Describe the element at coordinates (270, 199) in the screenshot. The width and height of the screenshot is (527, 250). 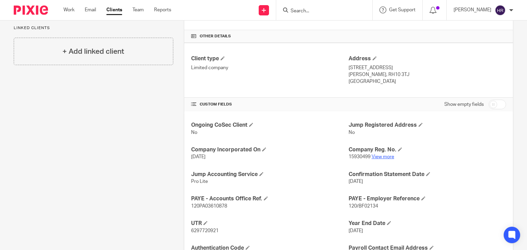
I see `h4: PAYE - Accounts Office Ref.` at that location.